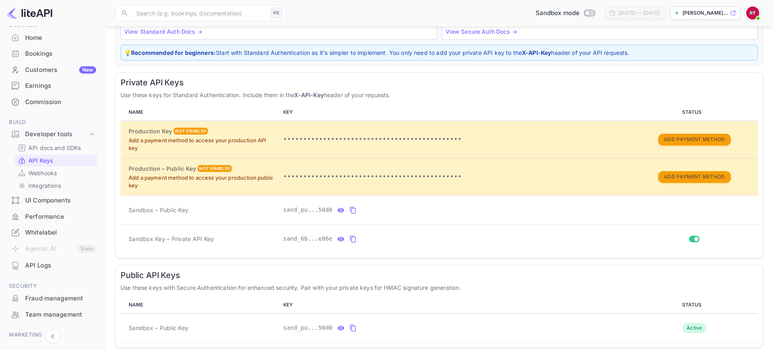  Describe the element at coordinates (439, 275) in the screenshot. I see `h6: Public API Keys` at that location.